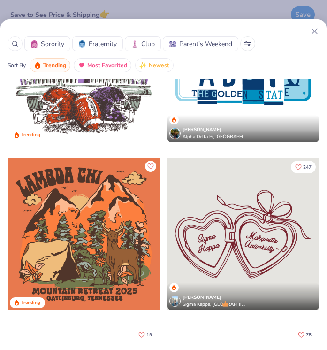 This screenshot has height=350, width=327. What do you see at coordinates (159, 65) in the screenshot?
I see `span: Newest` at bounding box center [159, 65].